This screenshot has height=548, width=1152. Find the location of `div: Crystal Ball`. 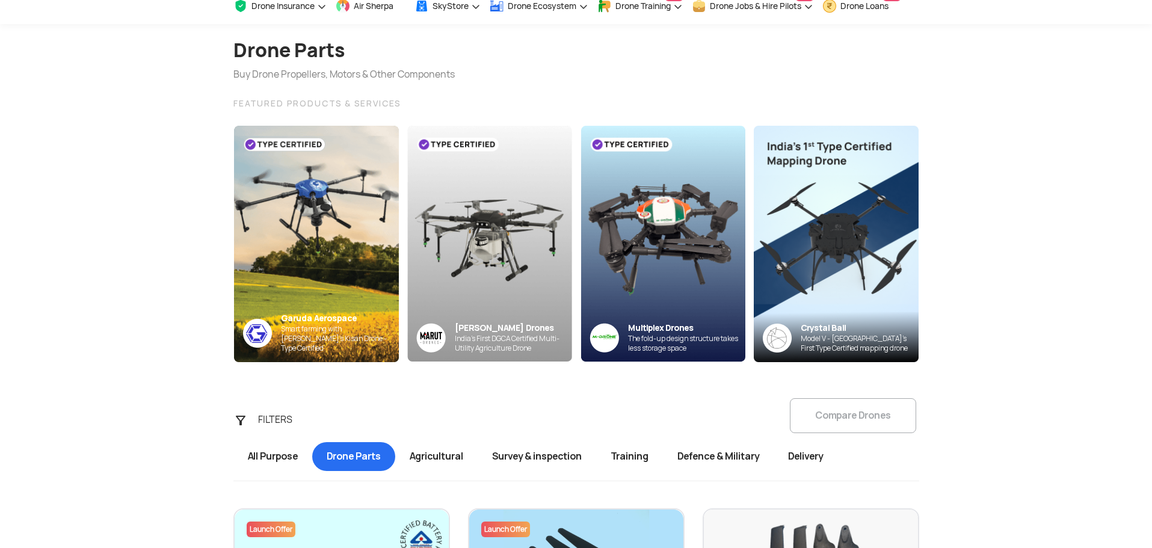

div: Crystal Ball is located at coordinates (860, 328).